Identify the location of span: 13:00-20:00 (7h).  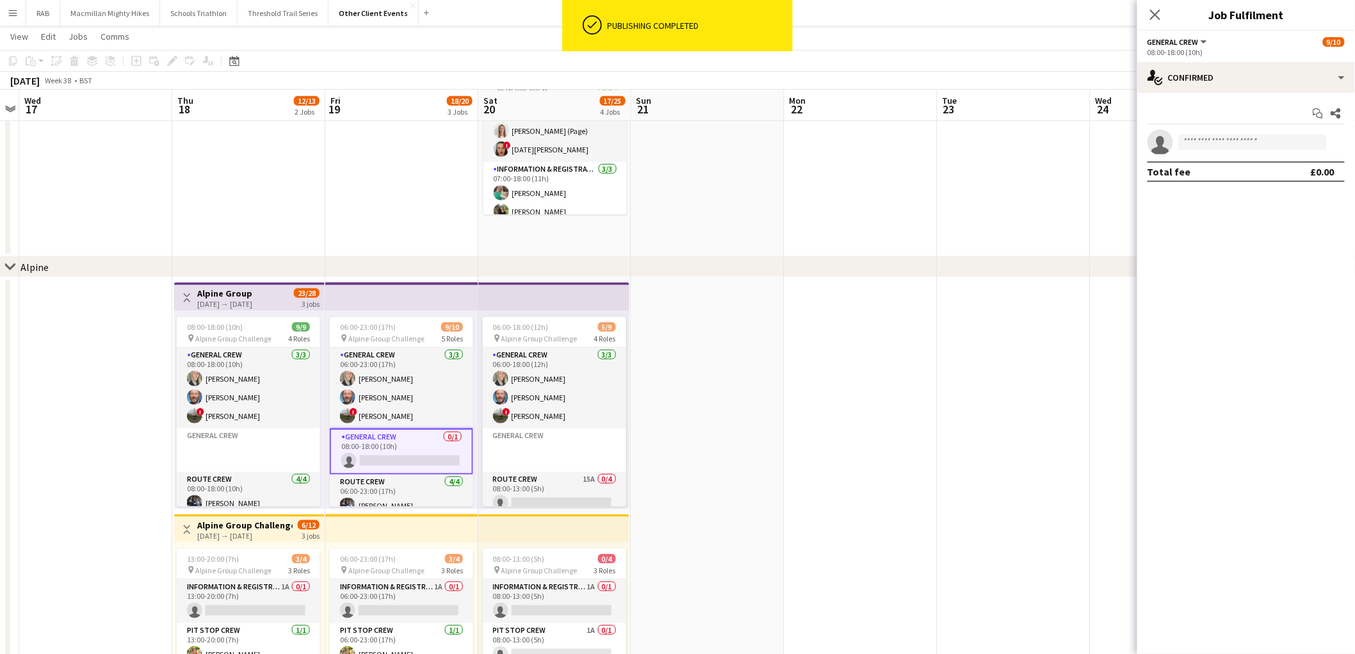
(213, 558).